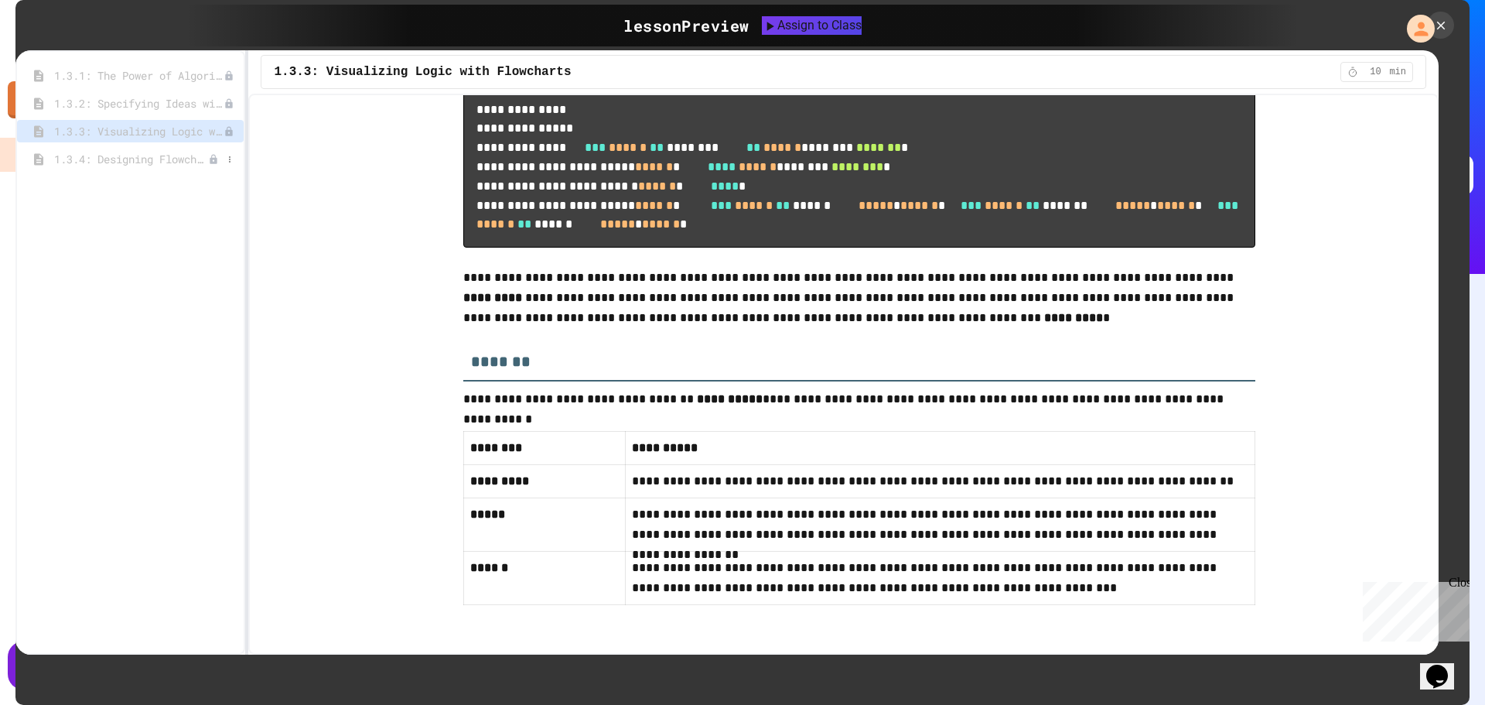 The image size is (1485, 705). Describe the element at coordinates (131, 159) in the screenshot. I see `span: 1.3.4: Designing Flowcharts` at that location.